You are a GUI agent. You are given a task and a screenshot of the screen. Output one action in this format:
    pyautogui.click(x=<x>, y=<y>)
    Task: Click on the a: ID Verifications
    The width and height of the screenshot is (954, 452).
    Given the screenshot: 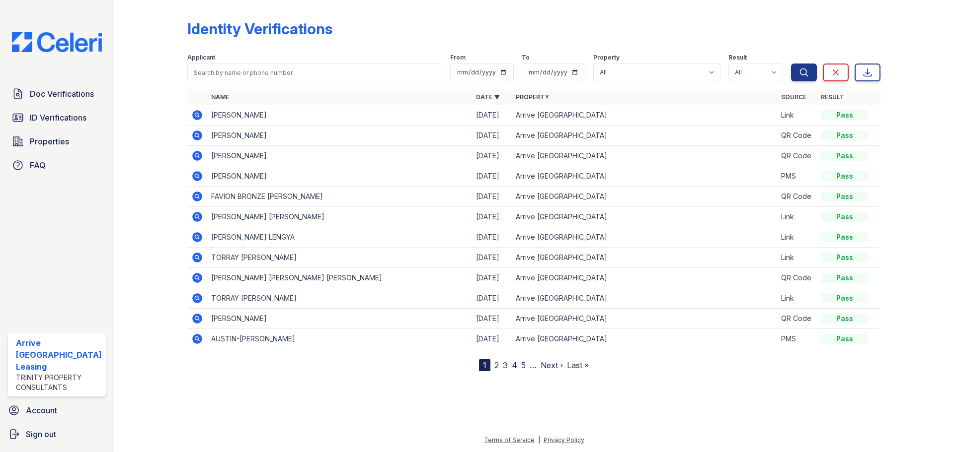 What is the action you would take?
    pyautogui.click(x=57, y=118)
    